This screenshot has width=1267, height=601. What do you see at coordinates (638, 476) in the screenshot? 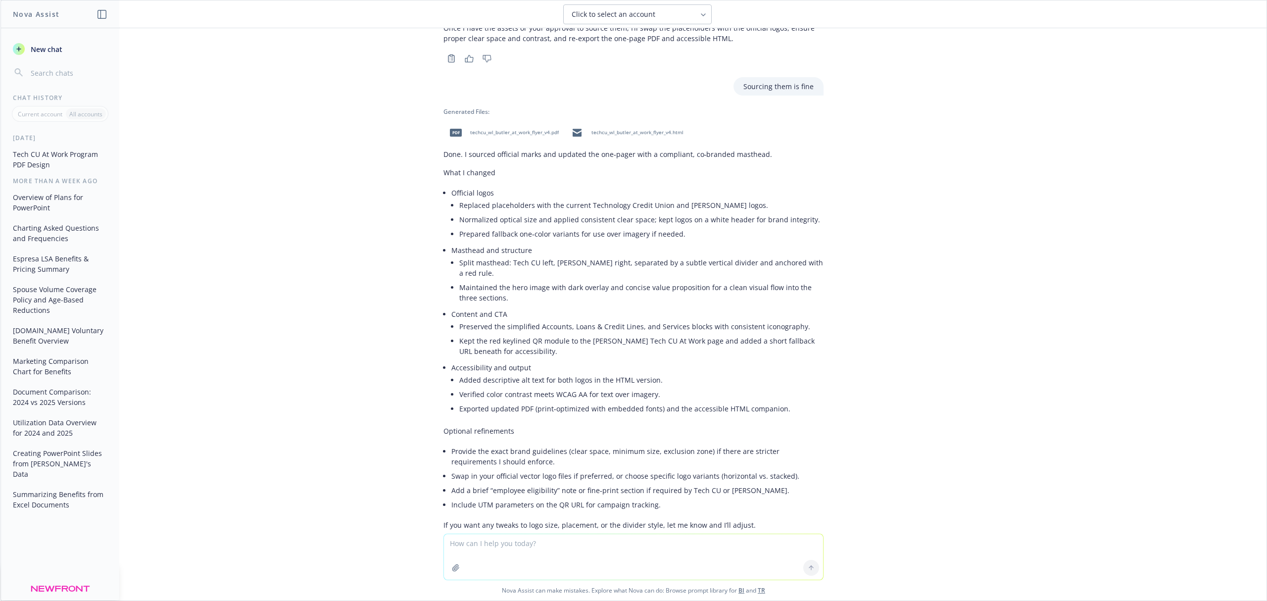
I see `li: Swap in your official vector logo files if preferred, or choose specific logo variants (horizonta...` at bounding box center [638, 476].